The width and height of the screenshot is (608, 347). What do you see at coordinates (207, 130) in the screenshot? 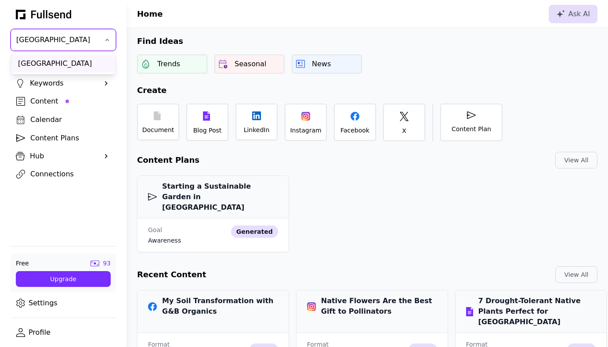
I see `div: Blog Post` at bounding box center [207, 130].